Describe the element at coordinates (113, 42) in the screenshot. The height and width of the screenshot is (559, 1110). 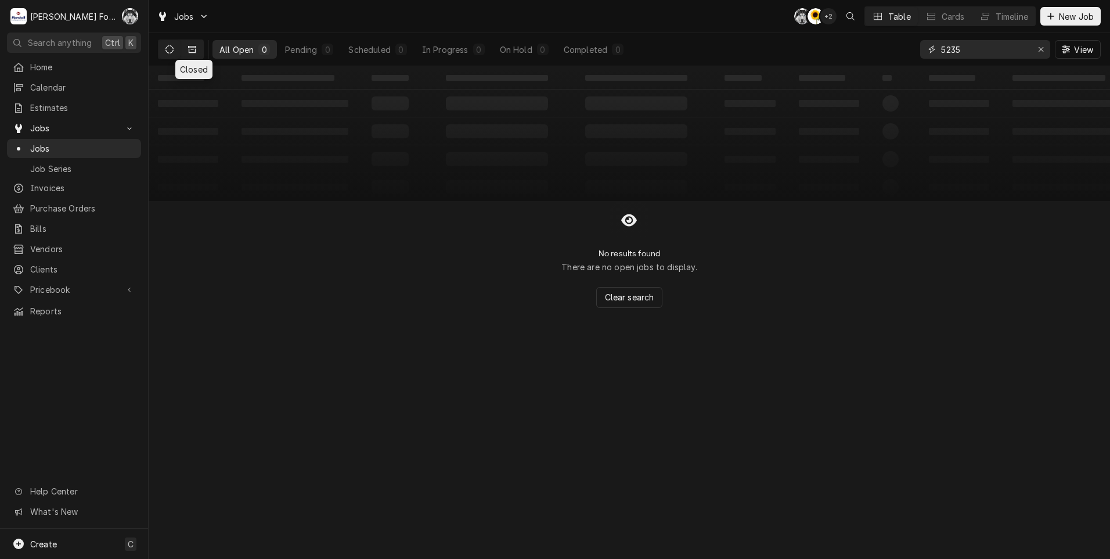
I see `span: Ctrl` at that location.